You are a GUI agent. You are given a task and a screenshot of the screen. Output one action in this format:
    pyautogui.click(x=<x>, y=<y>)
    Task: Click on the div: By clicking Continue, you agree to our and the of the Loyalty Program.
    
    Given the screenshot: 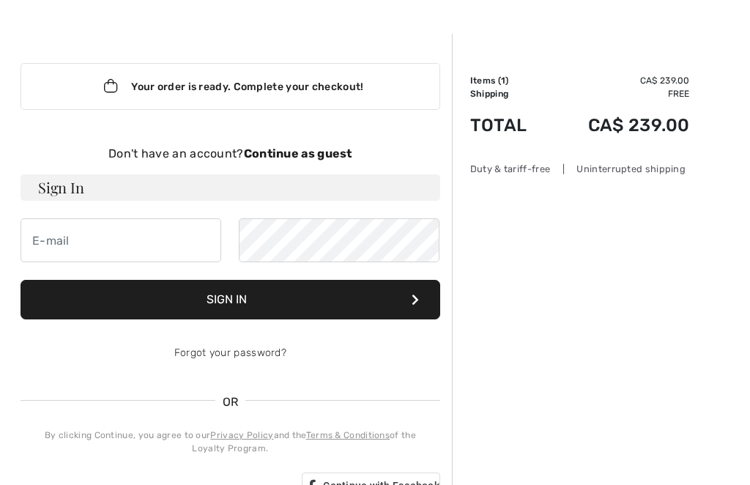 What is the action you would take?
    pyautogui.click(x=230, y=442)
    